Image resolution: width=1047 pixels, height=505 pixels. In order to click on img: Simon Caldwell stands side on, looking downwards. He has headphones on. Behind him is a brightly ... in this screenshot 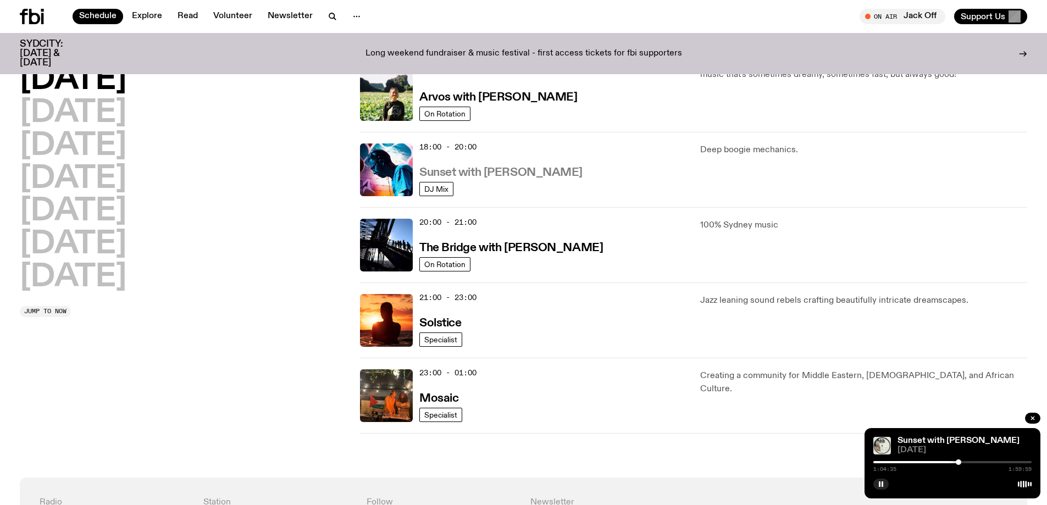, I will do `click(386, 170)`.